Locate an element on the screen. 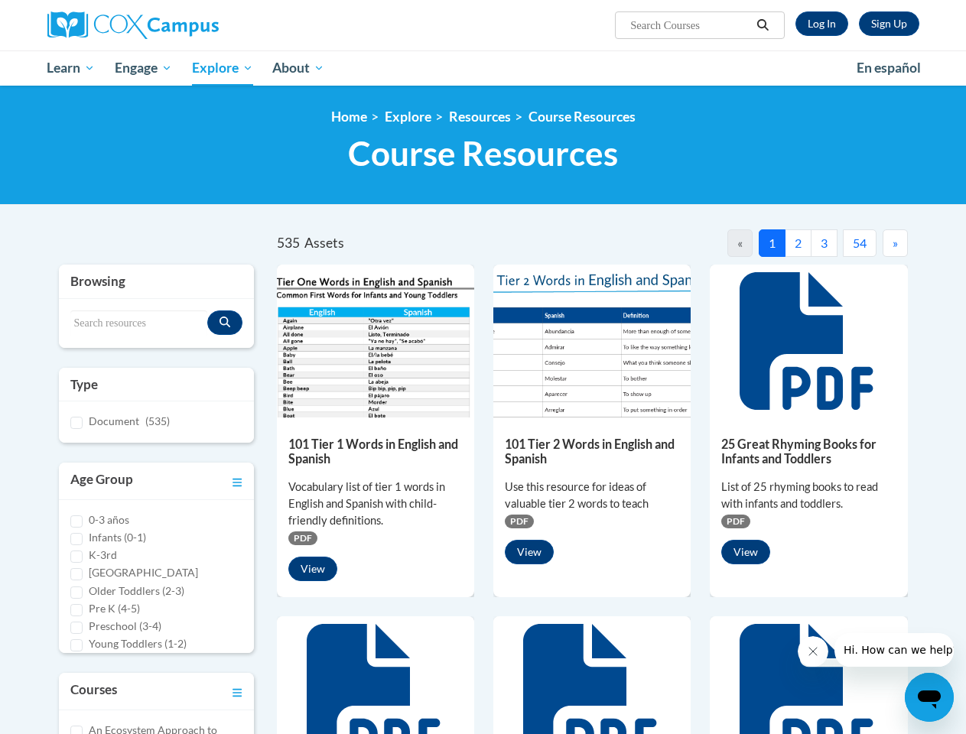 The image size is (966, 734). label: Pre K (4-5) is located at coordinates (114, 609).